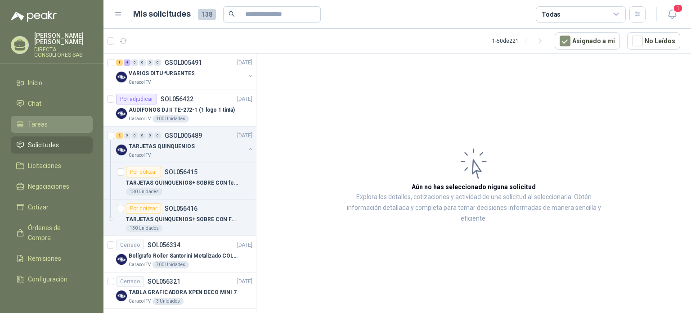  What do you see at coordinates (182, 110) in the screenshot?
I see `p: AUDÍFONOS DJ II TE-272-1 (1 logo 1 tinta)` at bounding box center [182, 110].